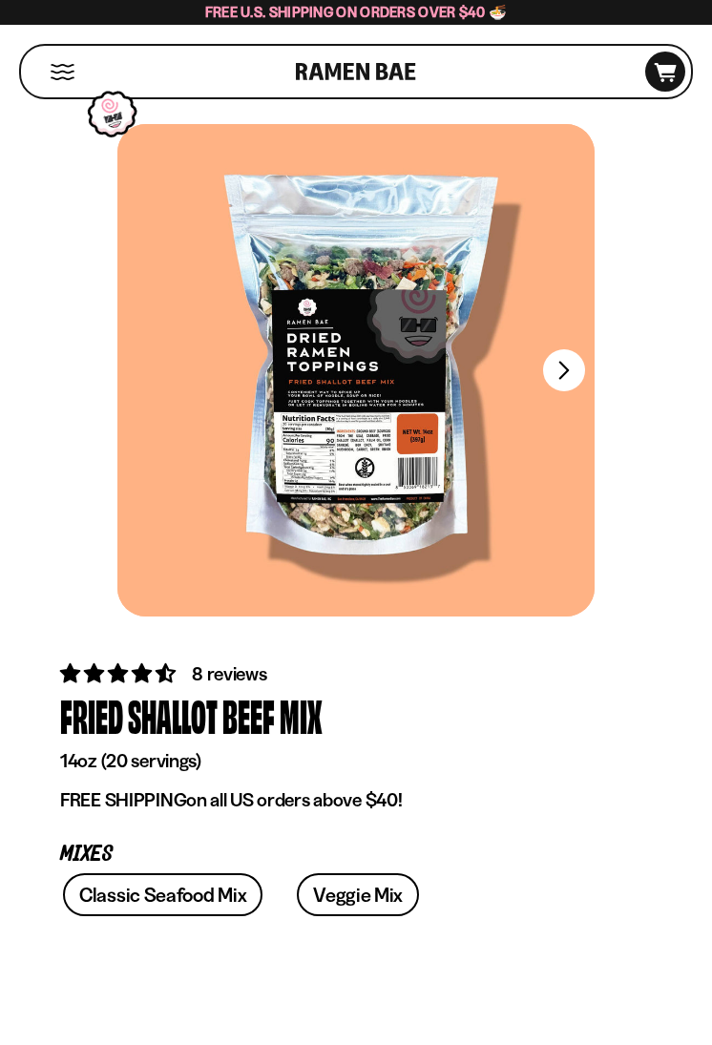 The height and width of the screenshot is (1045, 712). What do you see at coordinates (358, 894) in the screenshot?
I see `a: Veggie Mix` at bounding box center [358, 894].